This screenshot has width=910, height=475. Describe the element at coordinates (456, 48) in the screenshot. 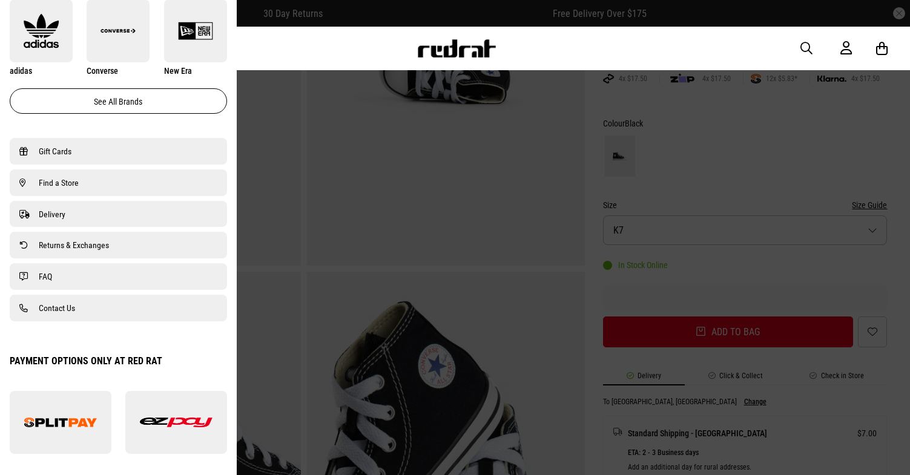

I see `img: Redrat logo` at that location.